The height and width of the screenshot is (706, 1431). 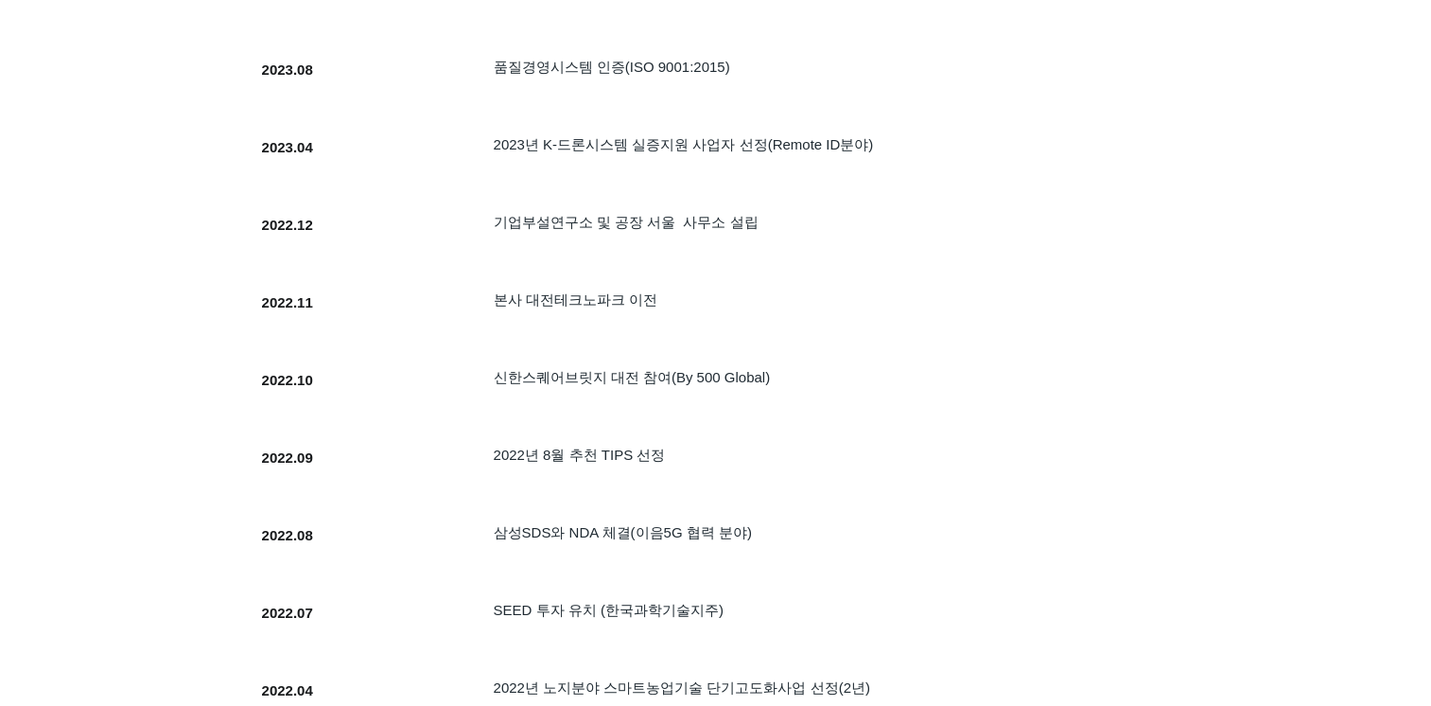 I want to click on span: 삼성SDS와 NDA 체결(이음5G 협력 분야), so click(x=622, y=532).